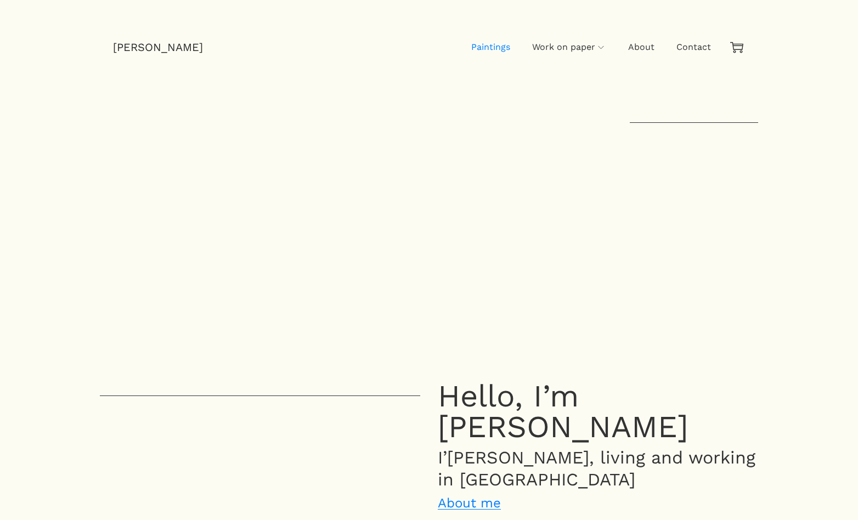  I want to click on span: Paintings, so click(490, 47).